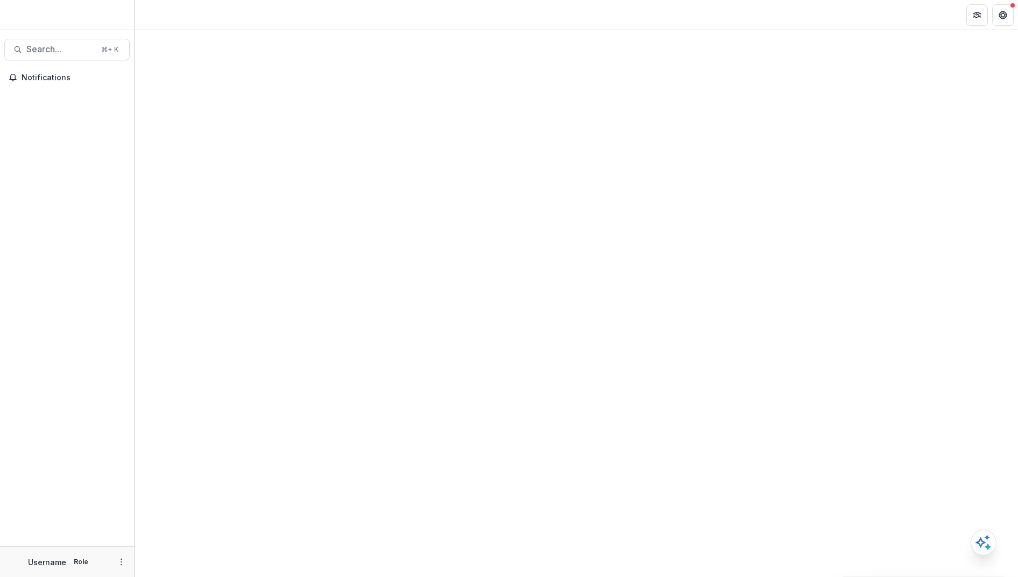 Image resolution: width=1018 pixels, height=577 pixels. I want to click on span: Notifications, so click(73, 78).